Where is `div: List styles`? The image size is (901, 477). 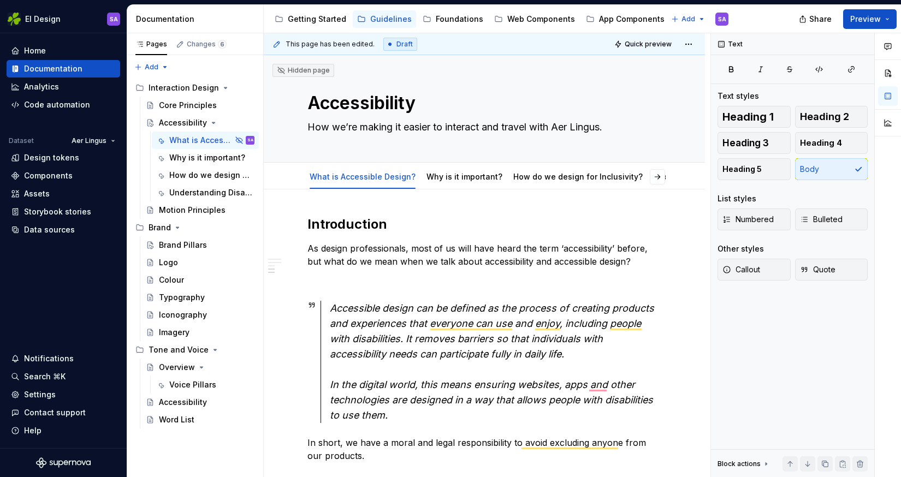 div: List styles is located at coordinates (736, 199).